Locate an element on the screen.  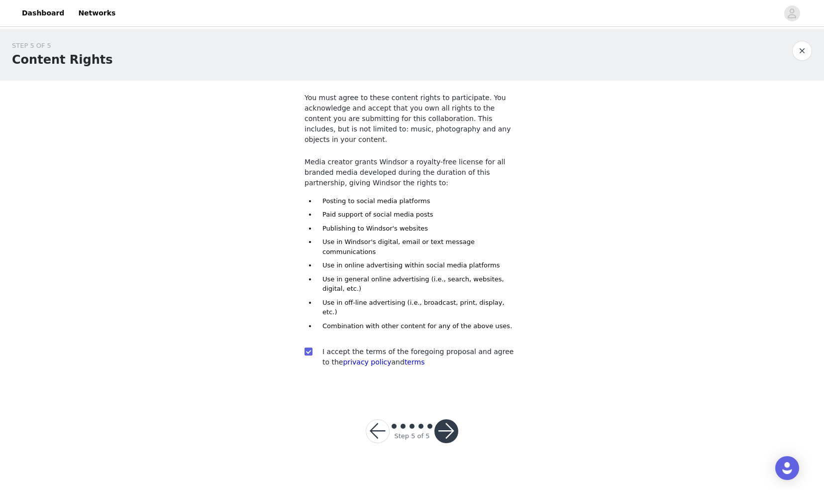
li: Use in Windsor's digital, email or text message communications is located at coordinates (418, 246).